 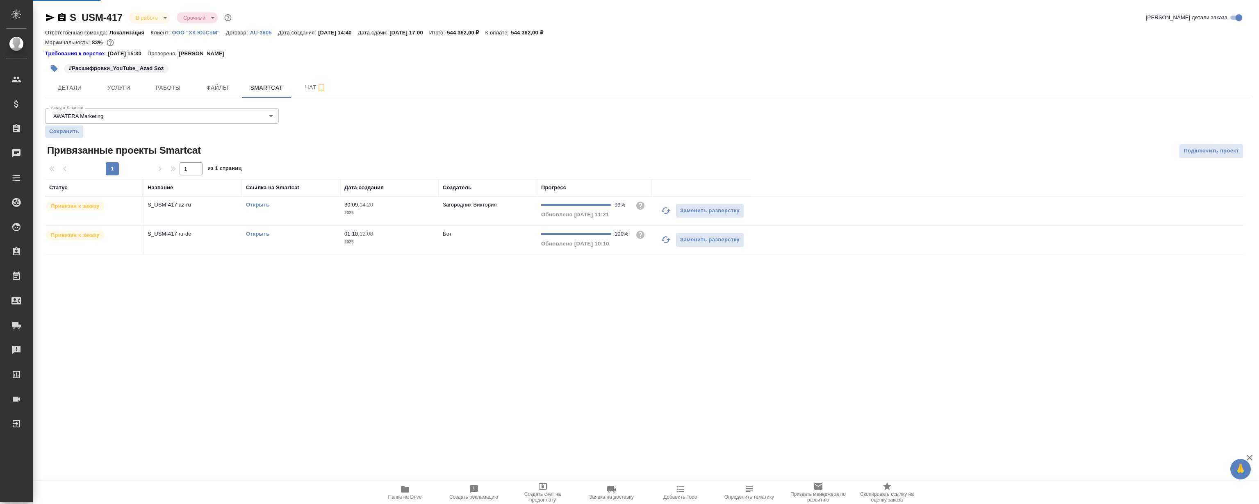 I want to click on p: 01.10,, so click(x=352, y=234).